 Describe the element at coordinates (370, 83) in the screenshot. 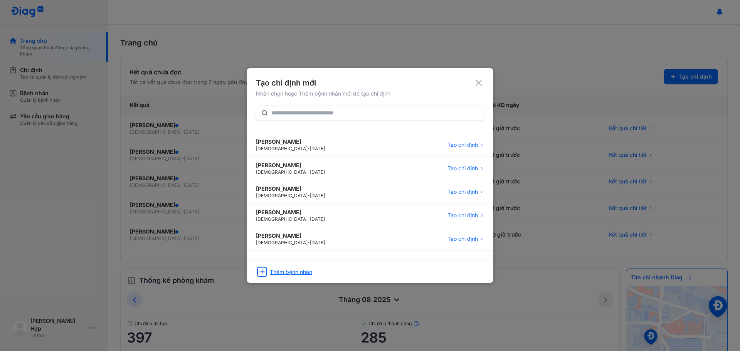

I see `div: Tạo chỉ định mới` at that location.